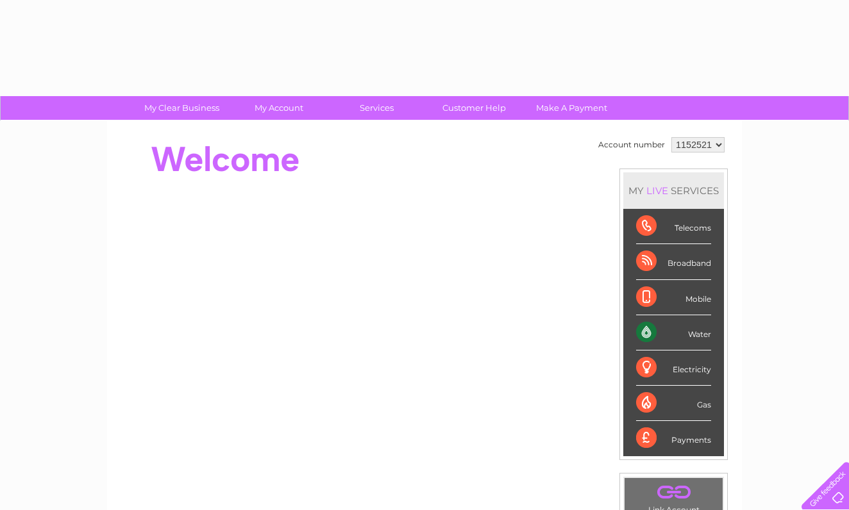  Describe the element at coordinates (673, 439) in the screenshot. I see `div: Payments` at that location.